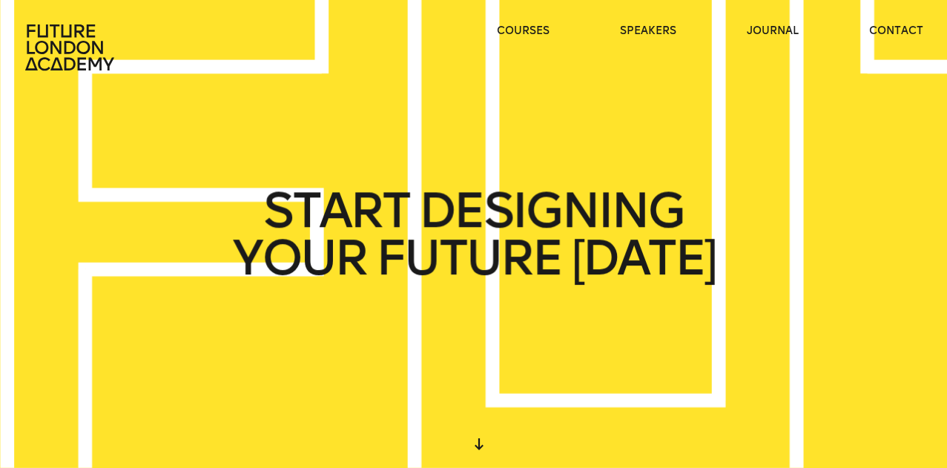  What do you see at coordinates (523, 31) in the screenshot?
I see `a: courses` at bounding box center [523, 31].